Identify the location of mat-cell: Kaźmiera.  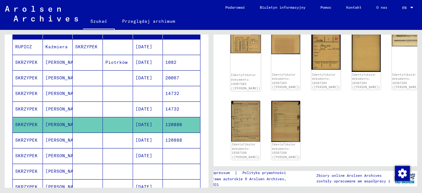
(58, 47).